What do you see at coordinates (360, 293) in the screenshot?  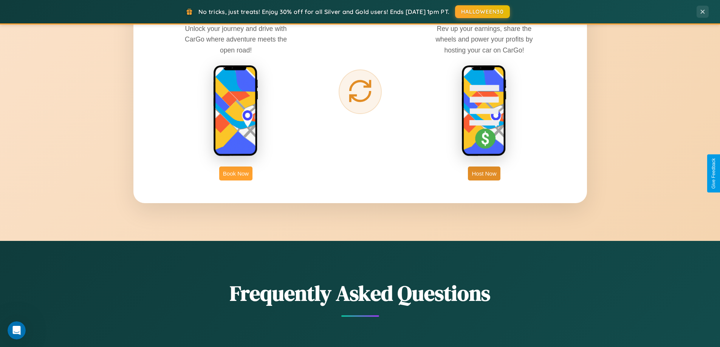 I see `h2: Frequently Asked Questions` at bounding box center [360, 293].